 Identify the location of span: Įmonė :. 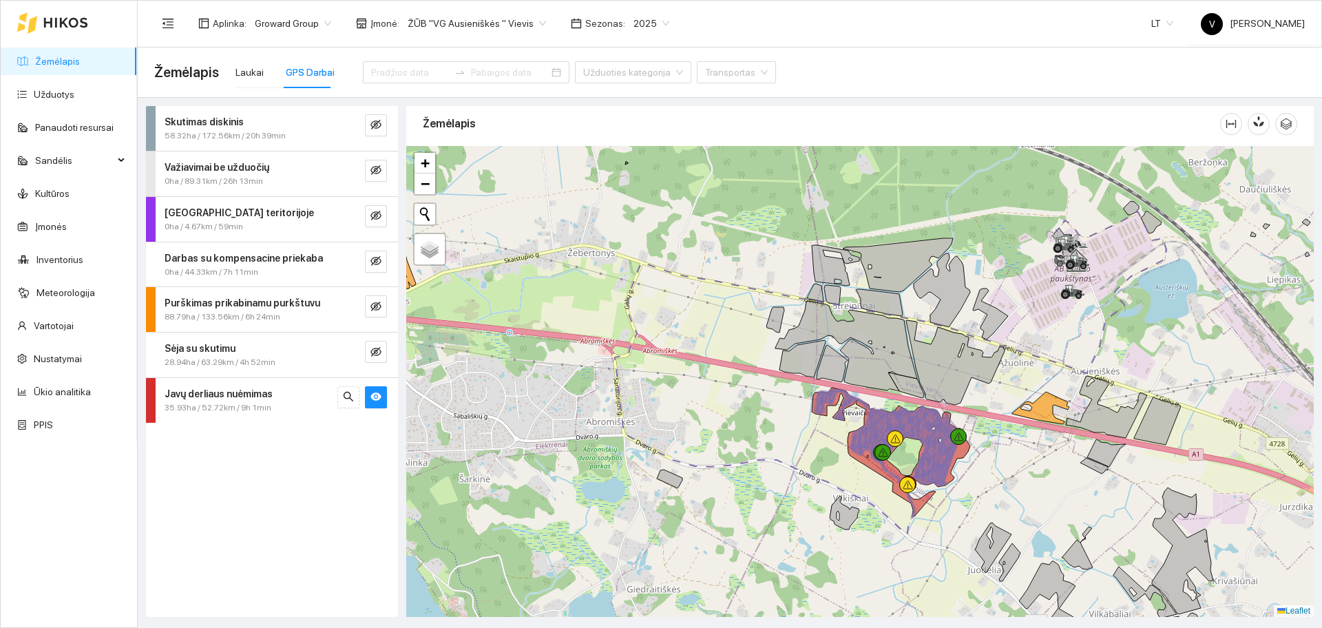
(385, 23).